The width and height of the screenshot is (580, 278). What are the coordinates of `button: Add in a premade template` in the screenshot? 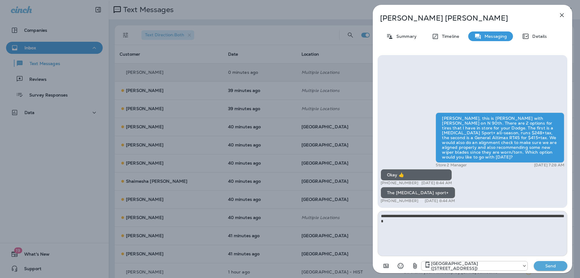 It's located at (386, 266).